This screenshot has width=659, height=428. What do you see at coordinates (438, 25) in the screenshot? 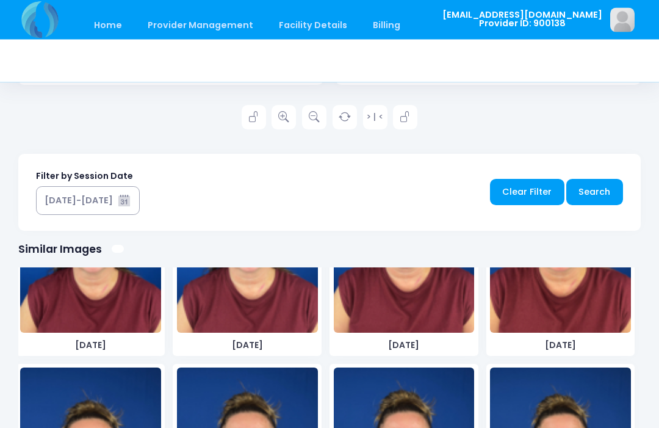
I see `a: Staff` at bounding box center [438, 25].